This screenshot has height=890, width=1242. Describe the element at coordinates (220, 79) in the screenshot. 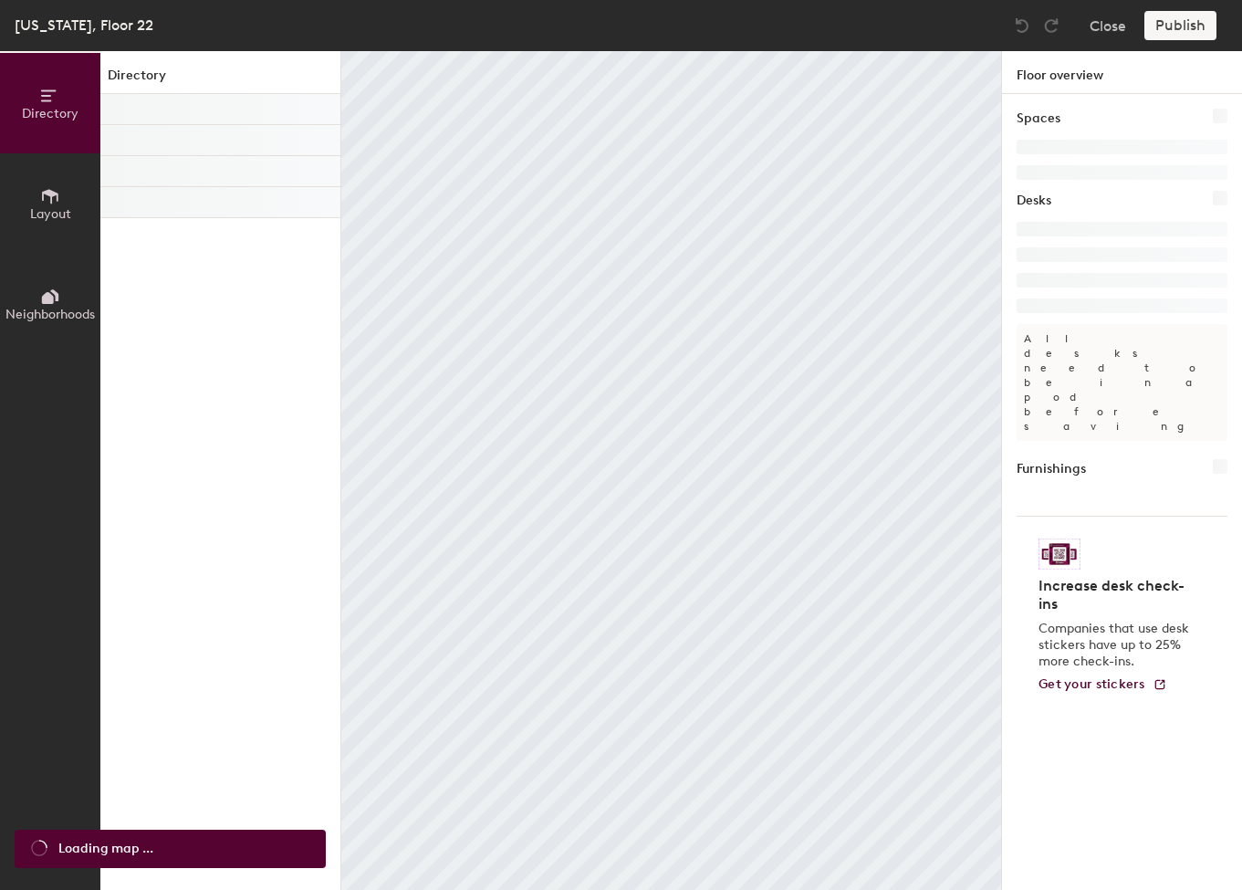

I see `h1: Directory` at that location.